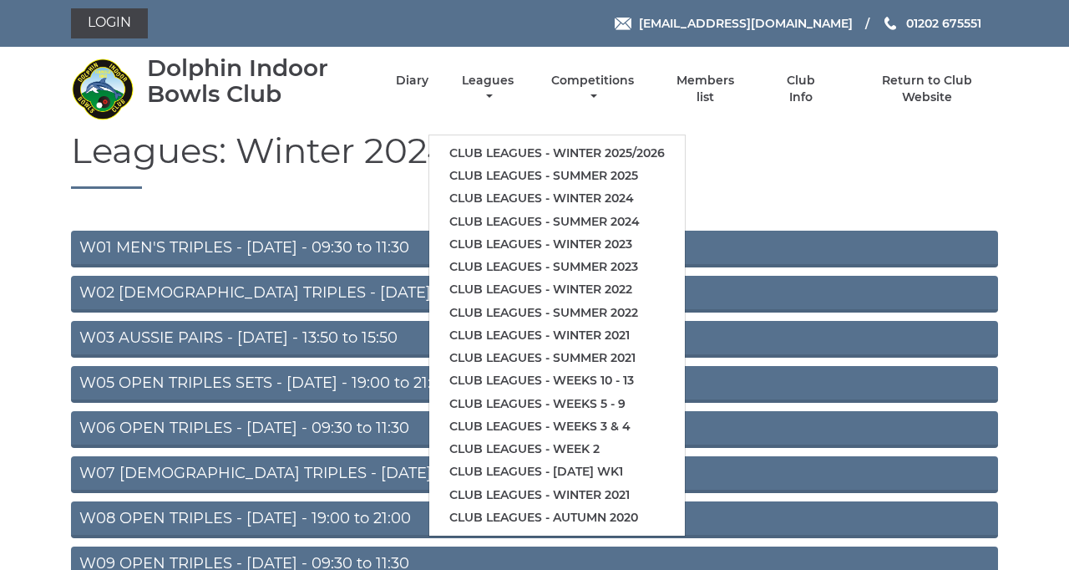  I want to click on a: Club leagues - Weeks 10 - 13, so click(557, 380).